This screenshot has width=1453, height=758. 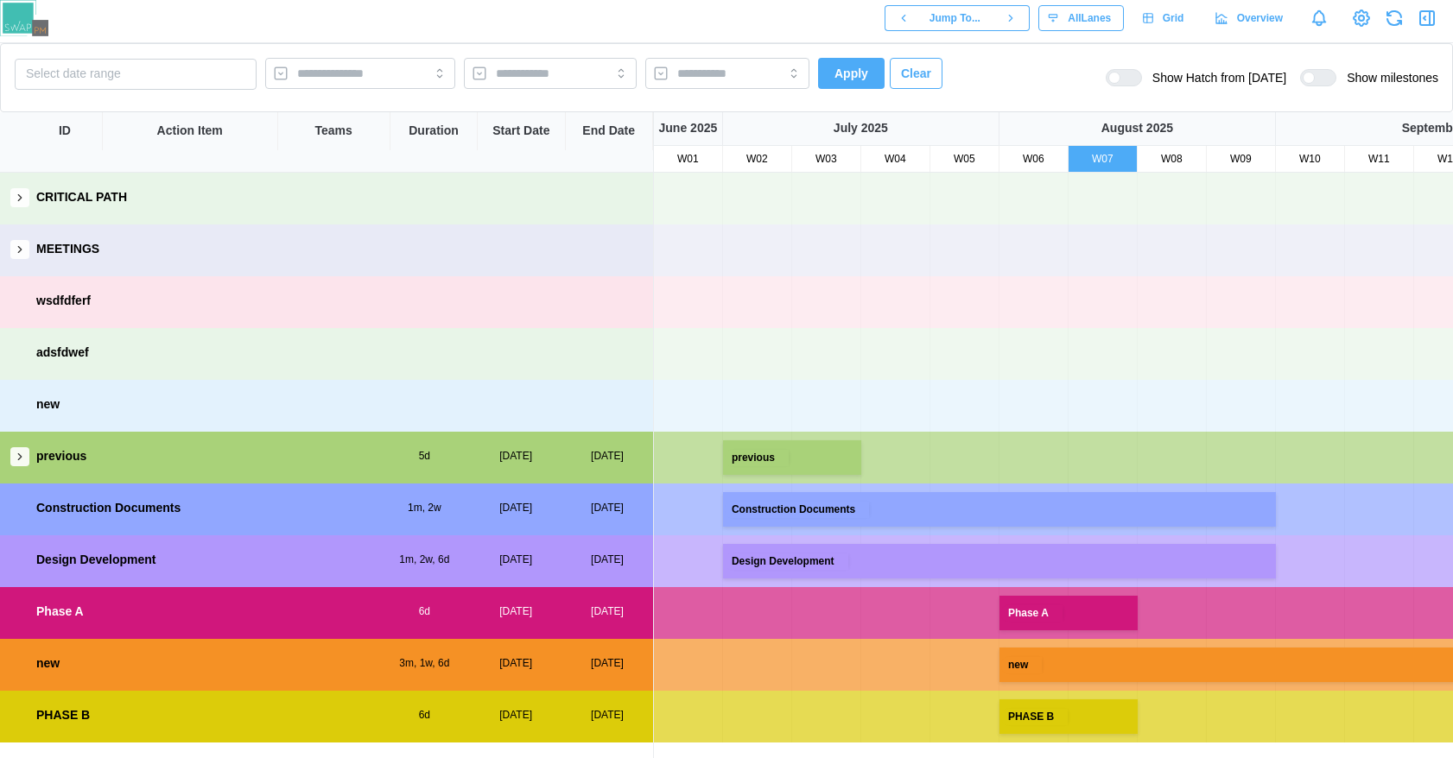 What do you see at coordinates (1137, 129) in the screenshot?
I see `div: August 2025` at bounding box center [1137, 129].